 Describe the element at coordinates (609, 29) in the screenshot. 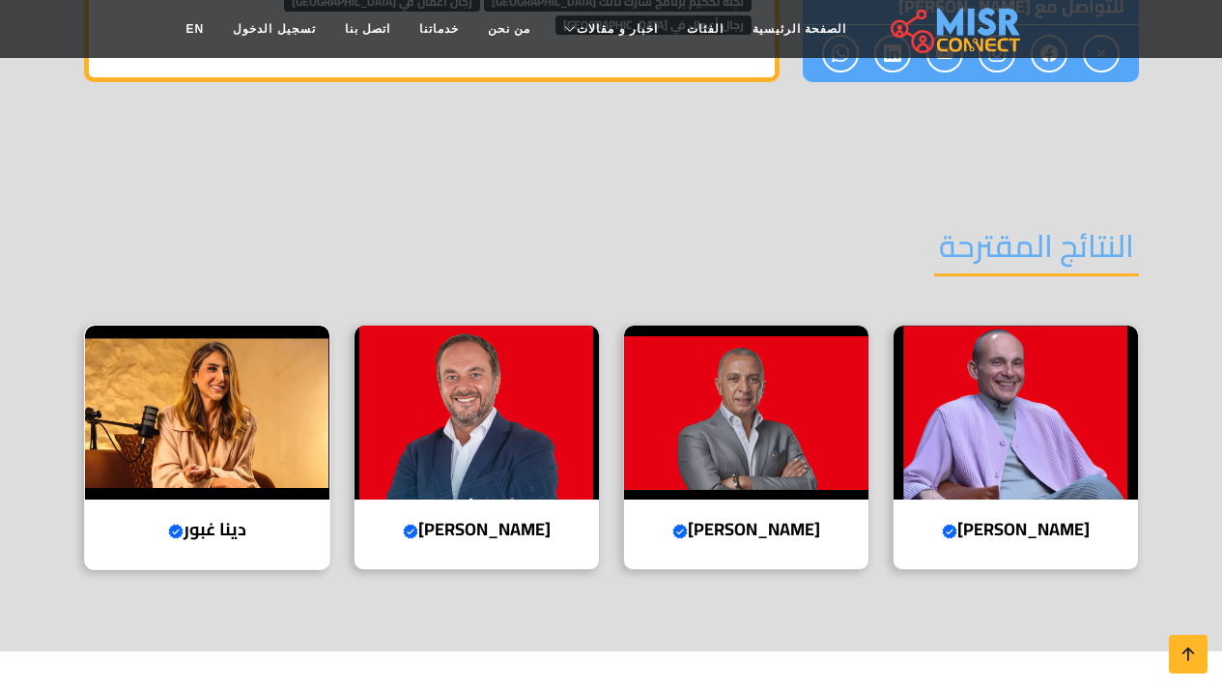

I see `a: اخبار و مقالات` at that location.